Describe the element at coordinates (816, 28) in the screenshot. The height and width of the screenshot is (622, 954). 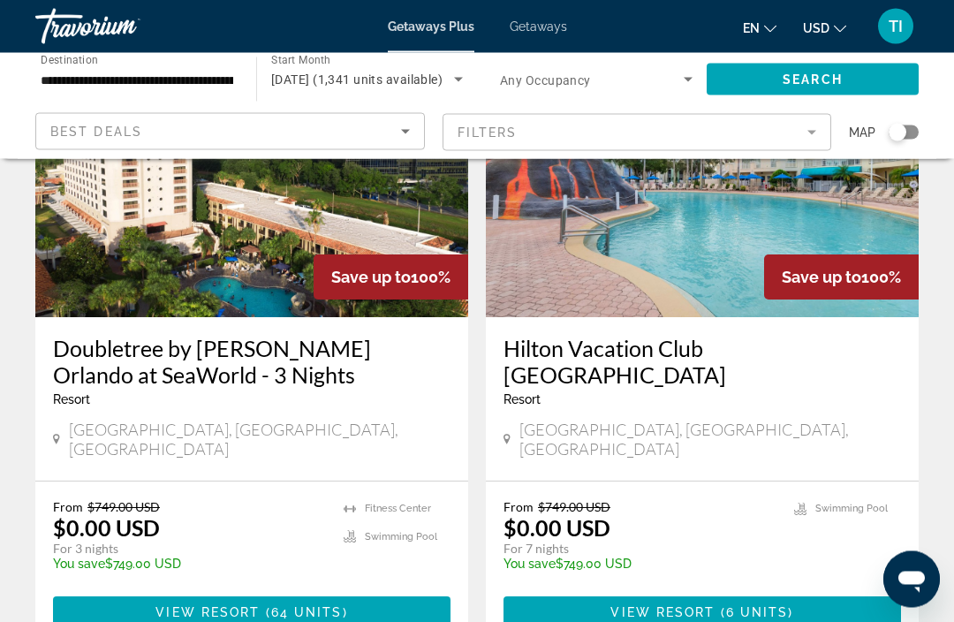
I see `span: USD` at that location.